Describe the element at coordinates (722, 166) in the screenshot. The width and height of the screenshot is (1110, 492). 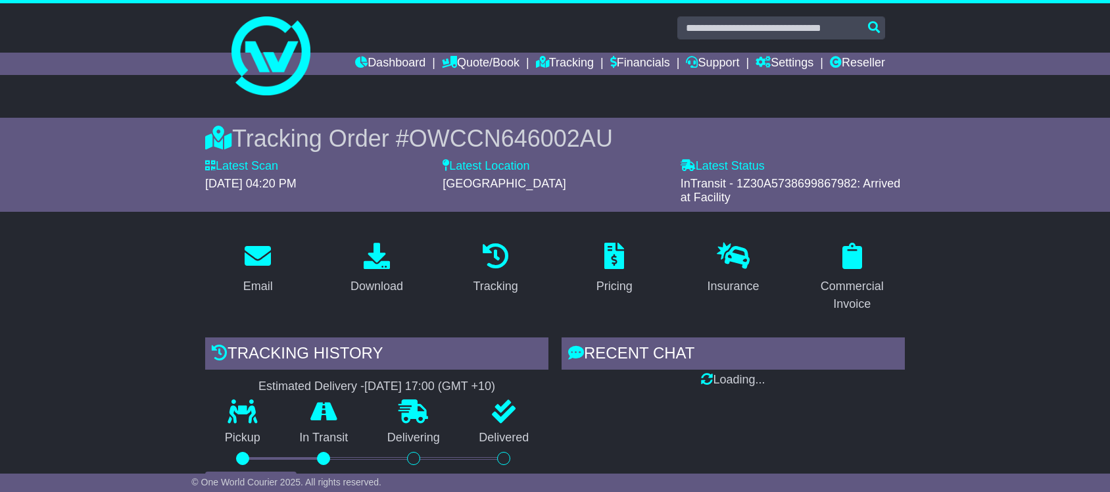
I see `label: Latest Status` at that location.